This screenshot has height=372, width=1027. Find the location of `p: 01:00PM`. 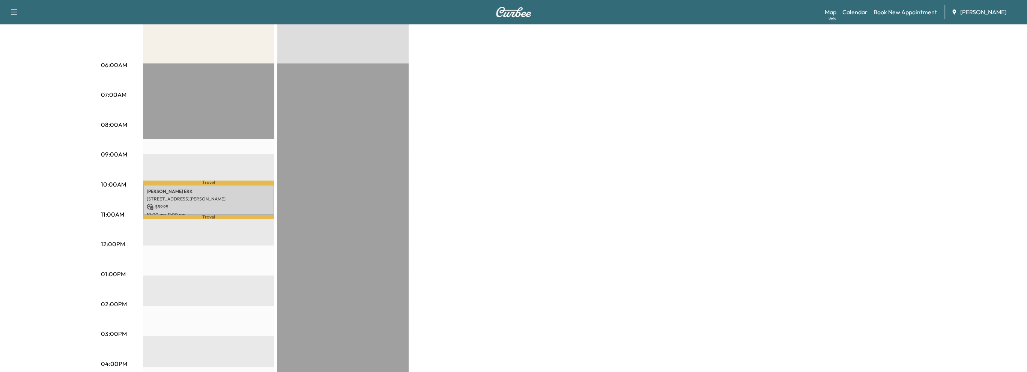

p: 01:00PM is located at coordinates (113, 274).